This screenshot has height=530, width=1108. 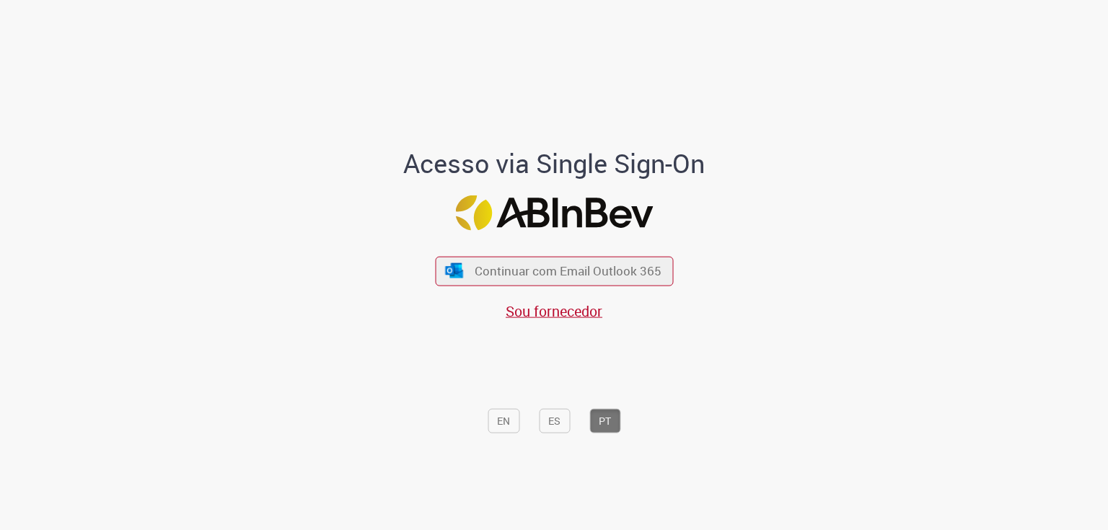 What do you see at coordinates (504, 421) in the screenshot?
I see `button: EN` at bounding box center [504, 421].